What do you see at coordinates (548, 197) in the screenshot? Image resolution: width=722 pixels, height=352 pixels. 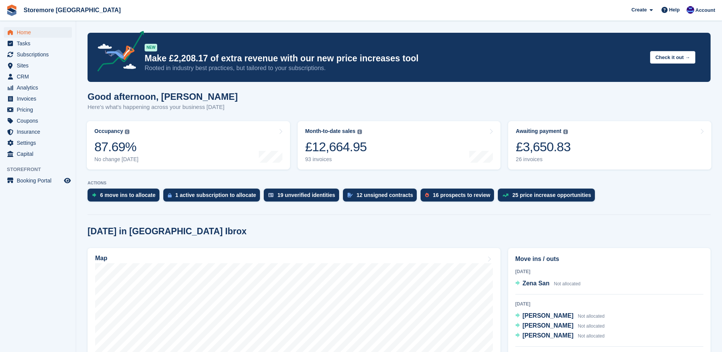 I see `a: 25 price increase opportunities` at bounding box center [548, 197].